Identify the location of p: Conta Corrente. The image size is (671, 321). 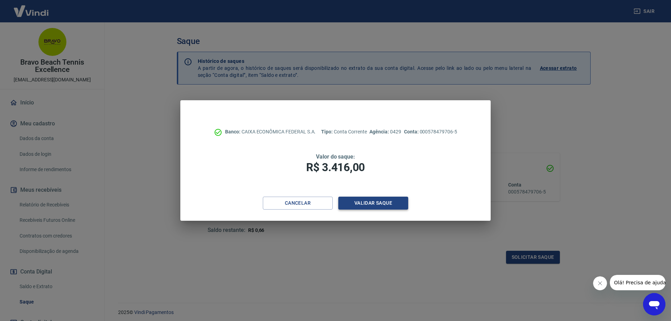
(344, 132).